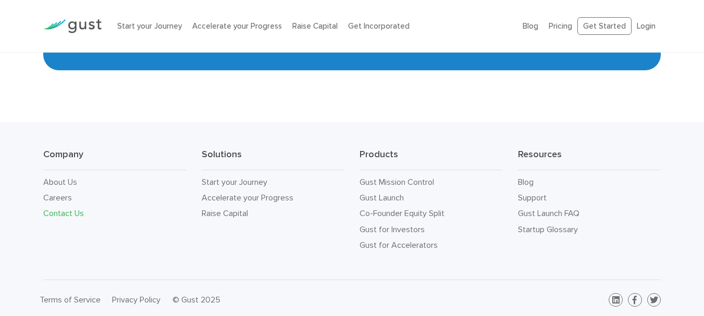 The image size is (704, 316). I want to click on h3: Solutions, so click(273, 159).